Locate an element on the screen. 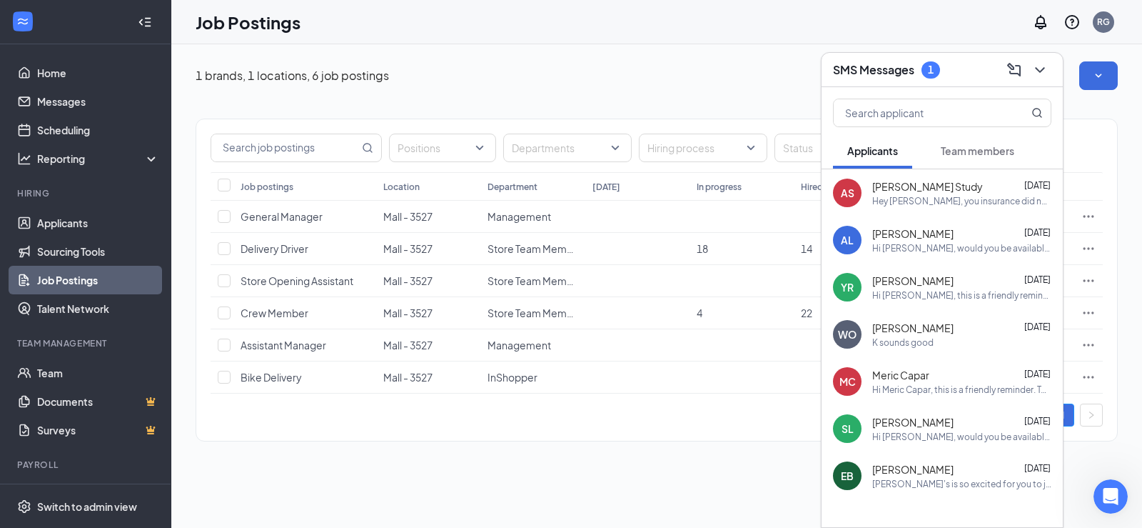  svg: Collapse is located at coordinates (145, 22).